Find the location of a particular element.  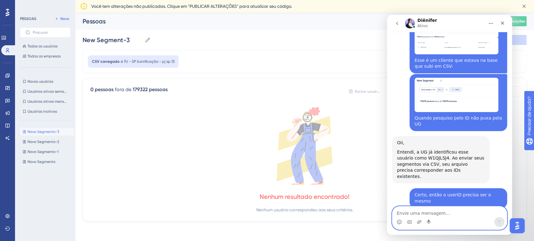

font: é is located at coordinates (122, 62).